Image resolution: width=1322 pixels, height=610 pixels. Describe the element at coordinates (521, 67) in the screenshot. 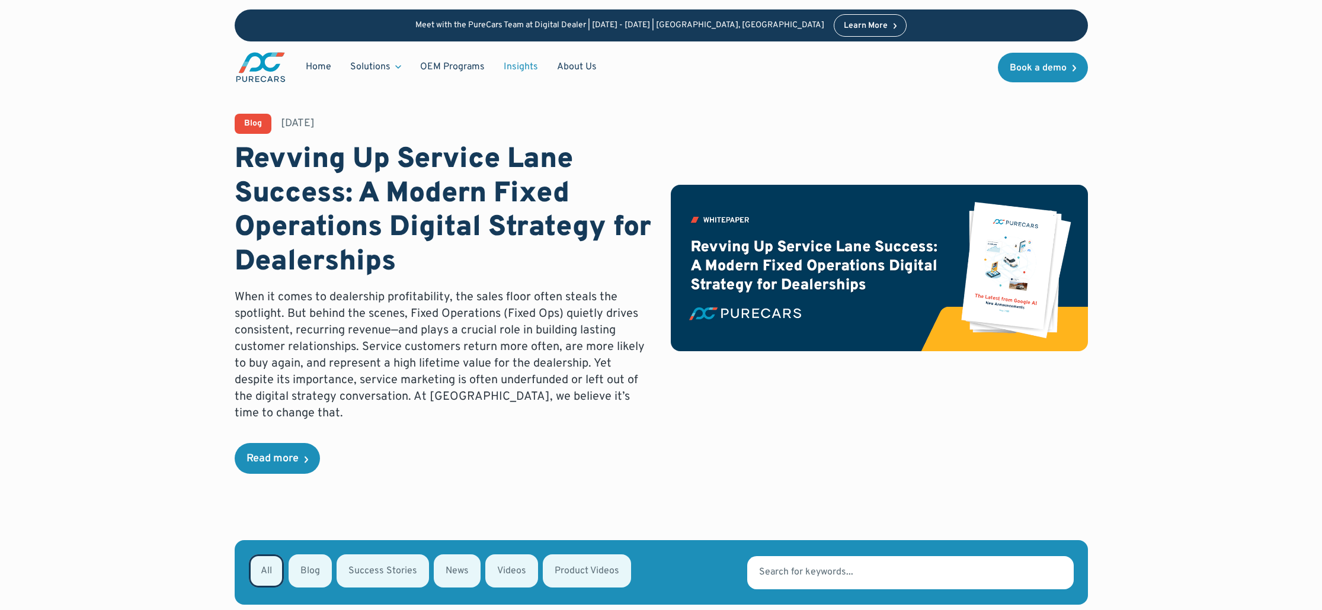

I see `a: Insights` at that location.